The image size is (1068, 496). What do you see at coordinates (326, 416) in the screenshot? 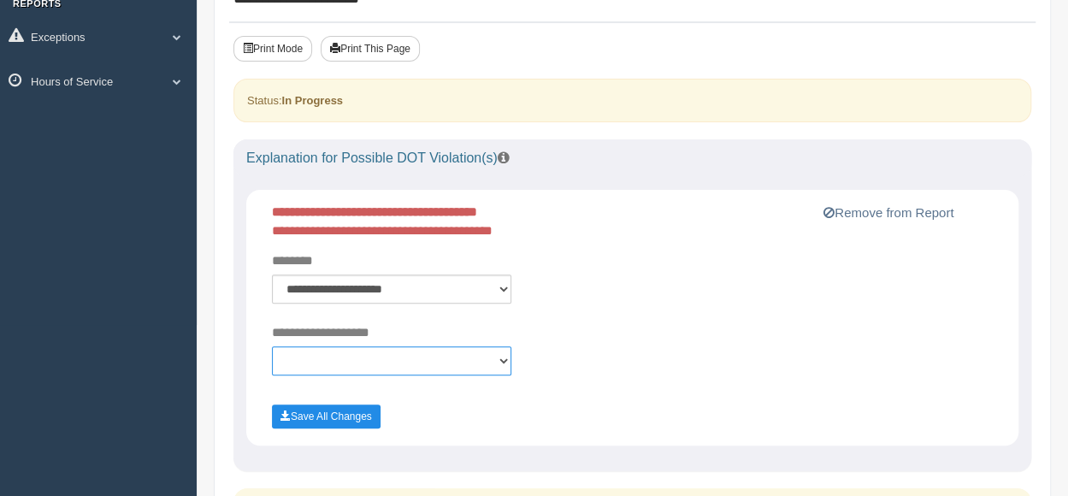
I see `button: Save` at bounding box center [326, 416].